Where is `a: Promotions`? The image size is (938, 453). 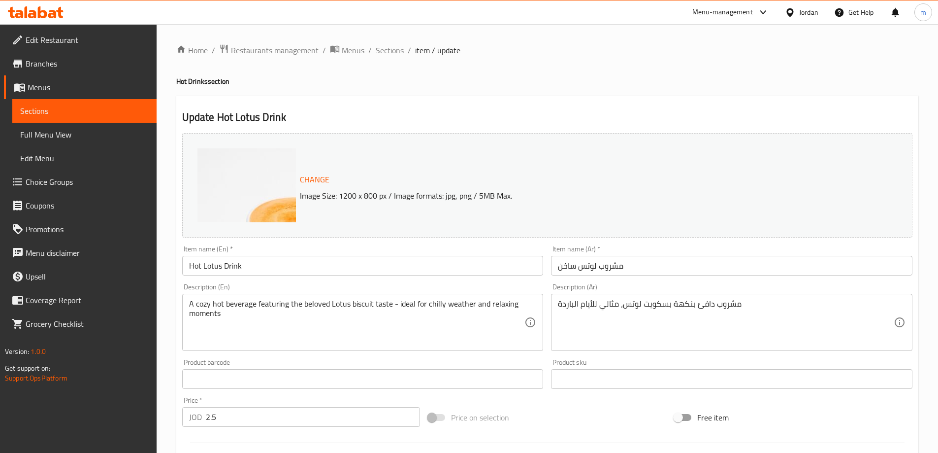 a: Promotions is located at coordinates (80, 229).